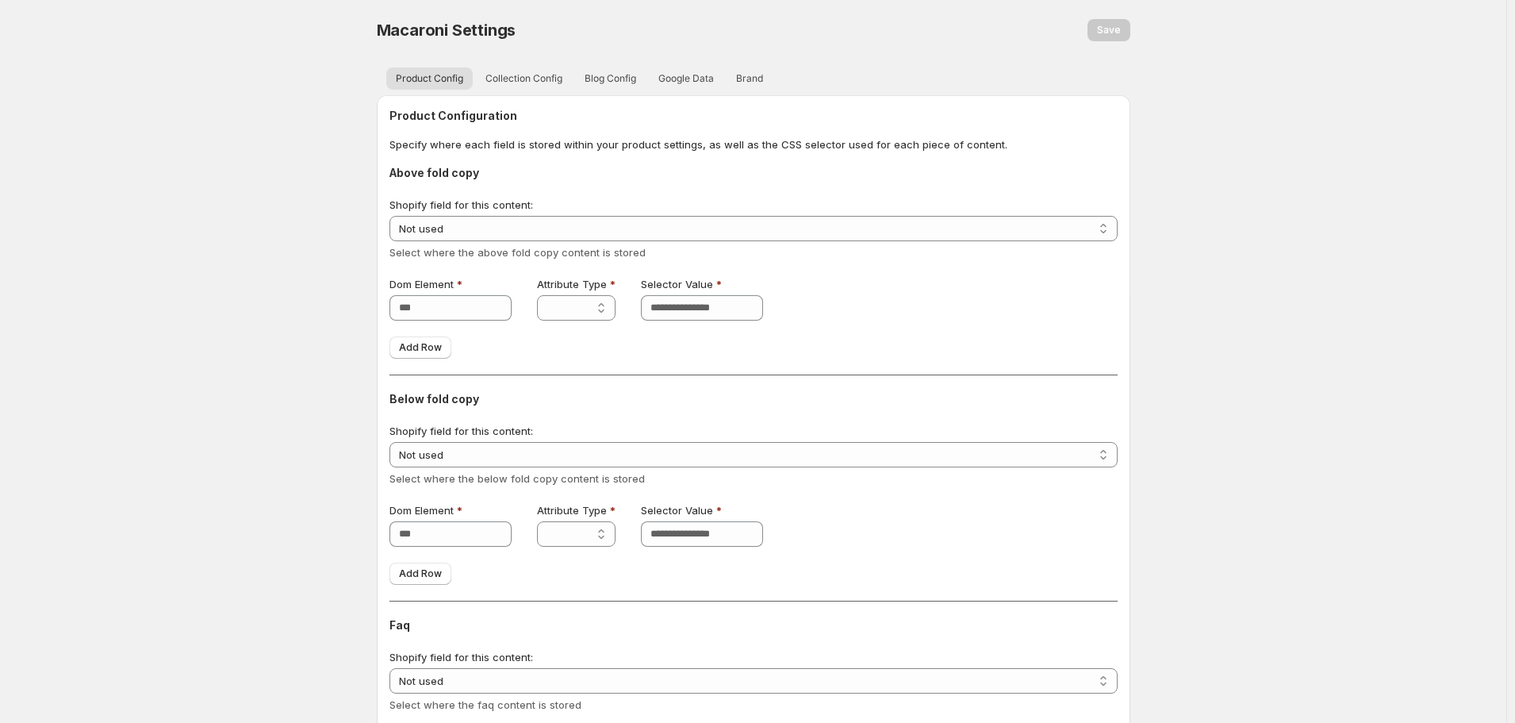 Image resolution: width=1515 pixels, height=723 pixels. What do you see at coordinates (523, 79) in the screenshot?
I see `span: Collection Config` at bounding box center [523, 79].